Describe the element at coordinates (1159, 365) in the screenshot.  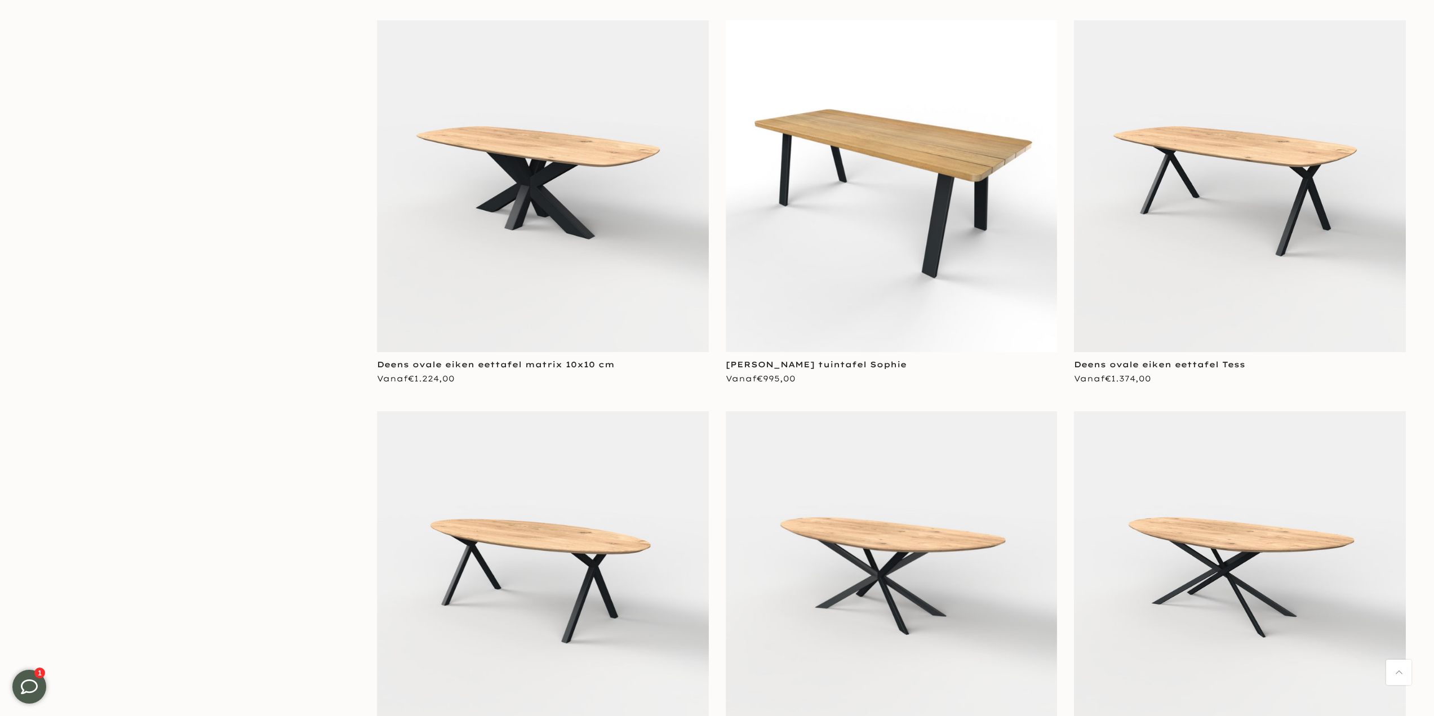
I see `a: Deens ovale eiken eettafel Tess` at that location.